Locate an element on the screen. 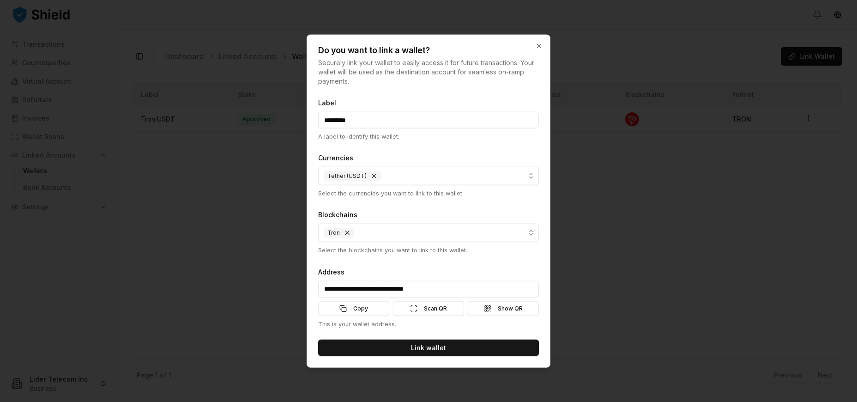  div: Tron is located at coordinates (339, 233).